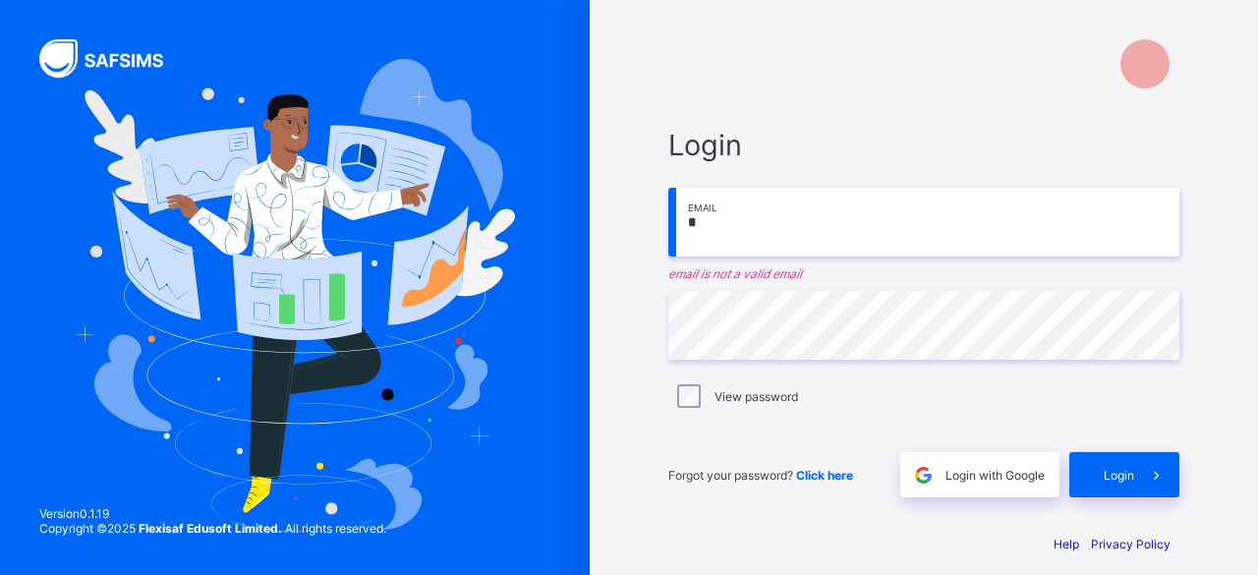 This screenshot has height=575, width=1258. Describe the element at coordinates (212, 528) in the screenshot. I see `span: Copyright © 2025 All rights reserved.` at that location.